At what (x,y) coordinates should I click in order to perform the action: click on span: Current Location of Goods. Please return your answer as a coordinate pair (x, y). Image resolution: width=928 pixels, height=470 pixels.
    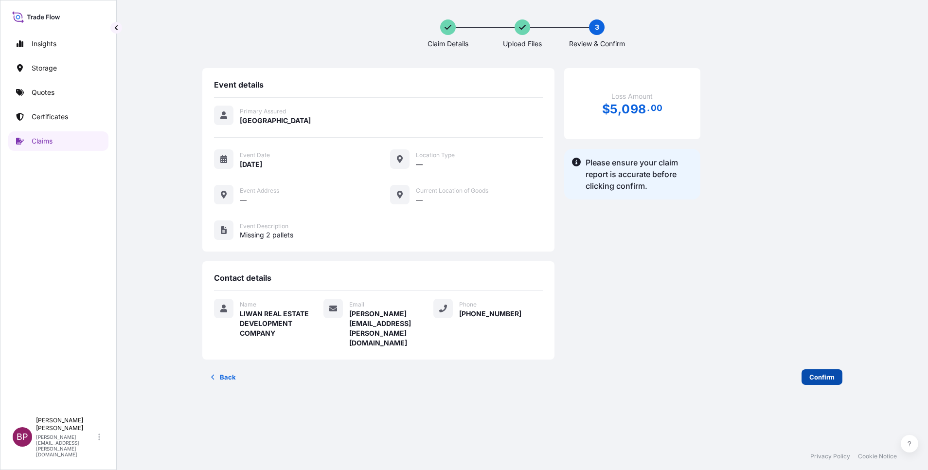
    Looking at the image, I should click on (452, 191).